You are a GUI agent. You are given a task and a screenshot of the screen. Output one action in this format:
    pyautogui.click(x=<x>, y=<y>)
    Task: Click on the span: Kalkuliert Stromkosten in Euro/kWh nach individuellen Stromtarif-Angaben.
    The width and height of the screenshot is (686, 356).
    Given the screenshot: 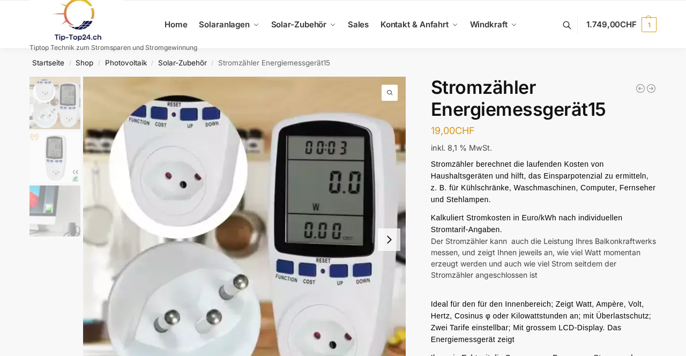 What is the action you would take?
    pyautogui.click(x=527, y=224)
    